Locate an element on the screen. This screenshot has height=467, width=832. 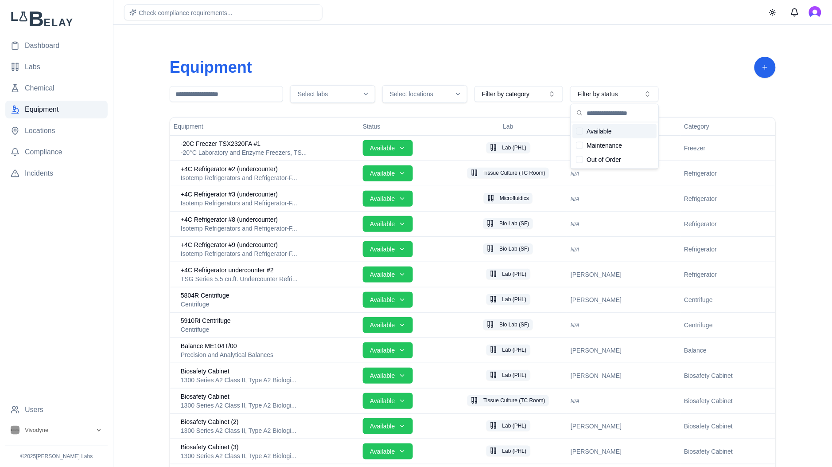
img: Lab Belay Logo is located at coordinates (56, 18).